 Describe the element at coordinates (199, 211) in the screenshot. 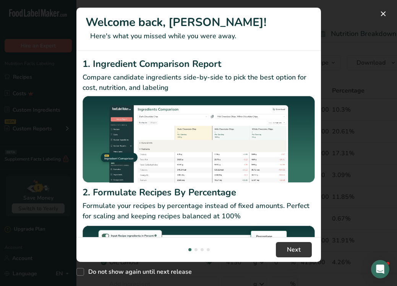

I see `p: Formulate your recipes by percentage instead of fixed amounts. Perfect for scaling and keeping re...` at that location.